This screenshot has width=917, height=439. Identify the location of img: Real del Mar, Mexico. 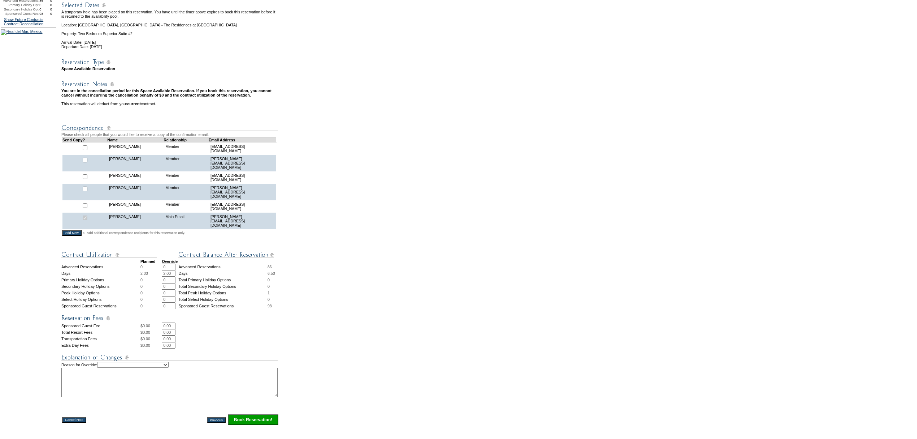
(22, 32).